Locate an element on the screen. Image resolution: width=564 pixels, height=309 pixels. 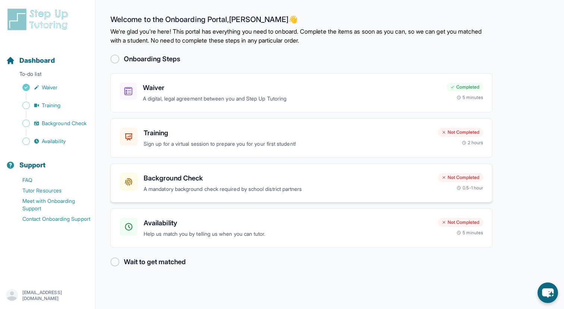
p: A mandatory background check required by school district partners is located at coordinates (288, 189).